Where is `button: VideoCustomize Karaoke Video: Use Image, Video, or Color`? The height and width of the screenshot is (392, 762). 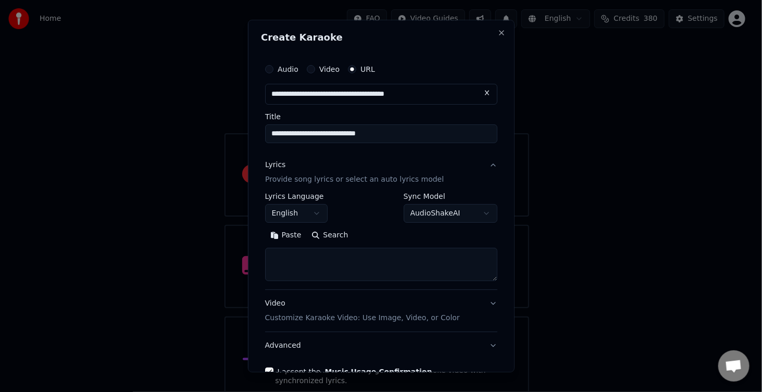 button: VideoCustomize Karaoke Video: Use Image, Video, or Color is located at coordinates (381, 311).